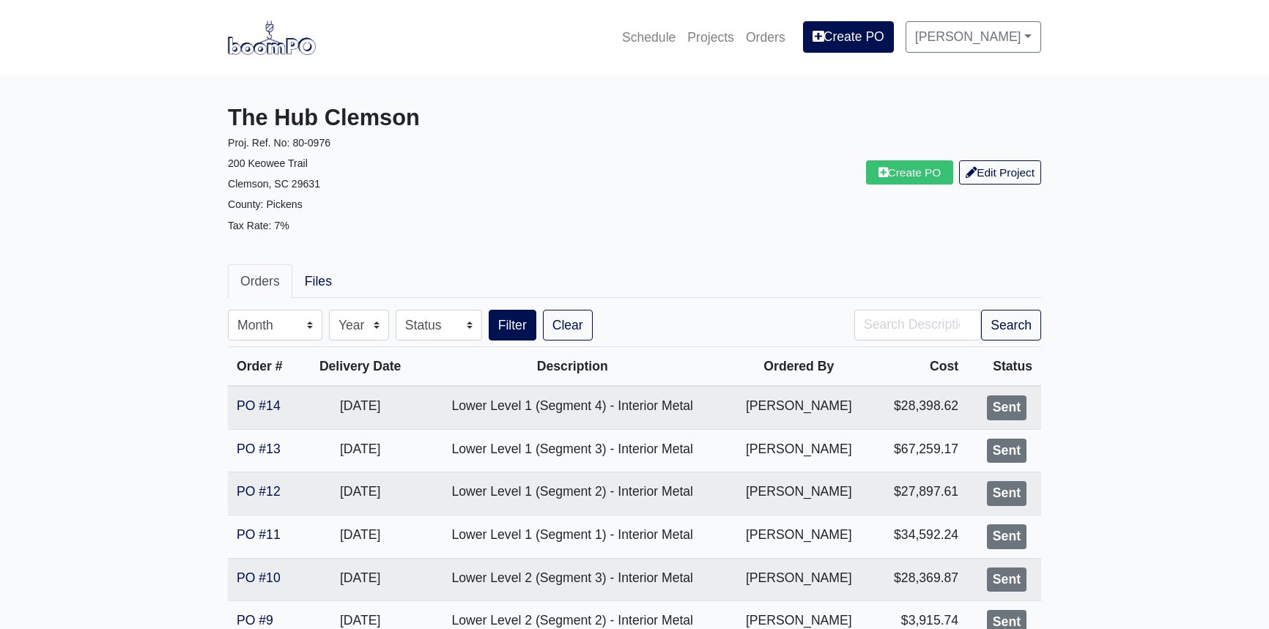 The image size is (1269, 629). Describe the element at coordinates (572, 580) in the screenshot. I see `td: Lower Level 2 (Segment 3) - Interior Metal` at that location.